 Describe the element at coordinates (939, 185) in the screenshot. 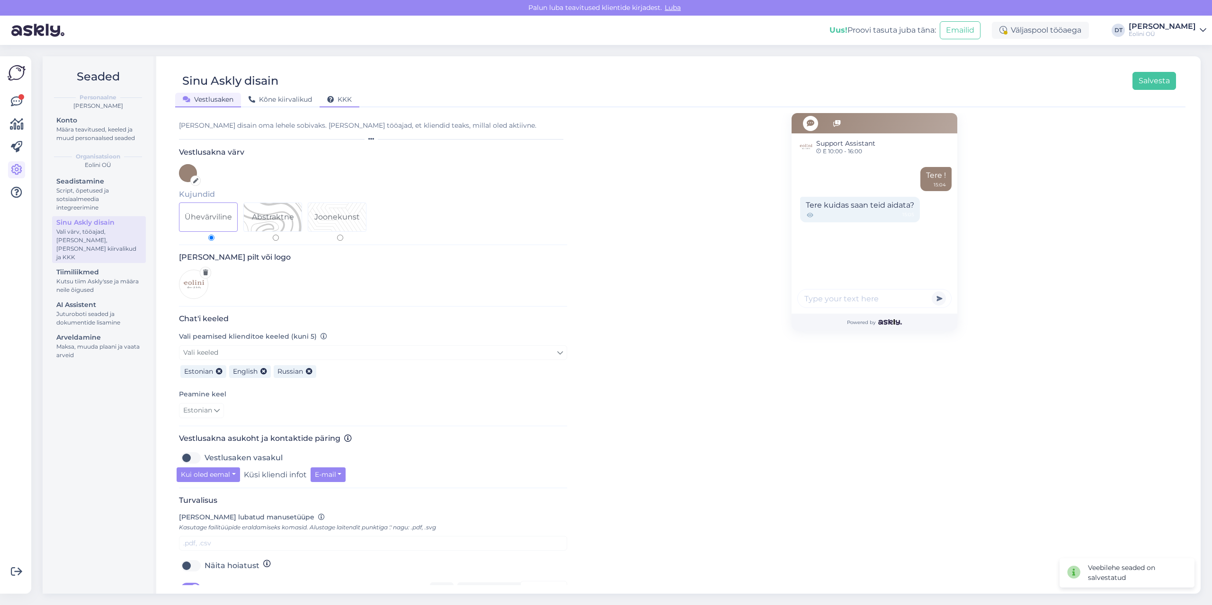

I see `div: 15:04` at that location.